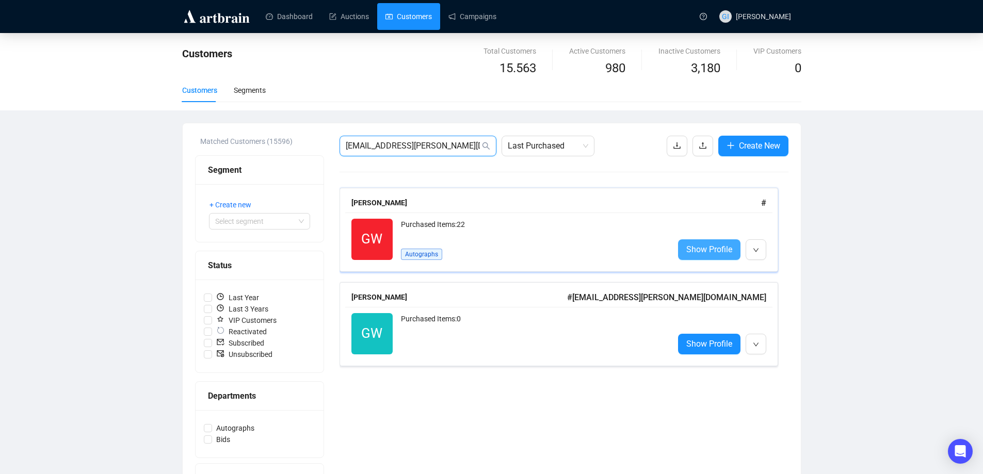 This screenshot has height=474, width=983. Describe the element at coordinates (230, 205) in the screenshot. I see `span: + Create new` at that location.